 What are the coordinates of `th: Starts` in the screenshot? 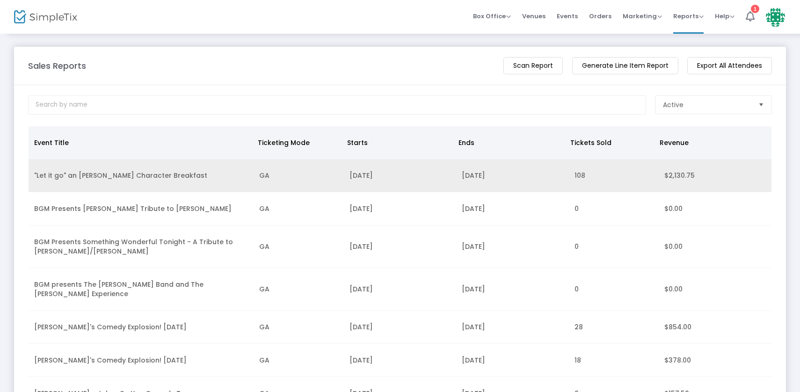 It's located at (397, 143).